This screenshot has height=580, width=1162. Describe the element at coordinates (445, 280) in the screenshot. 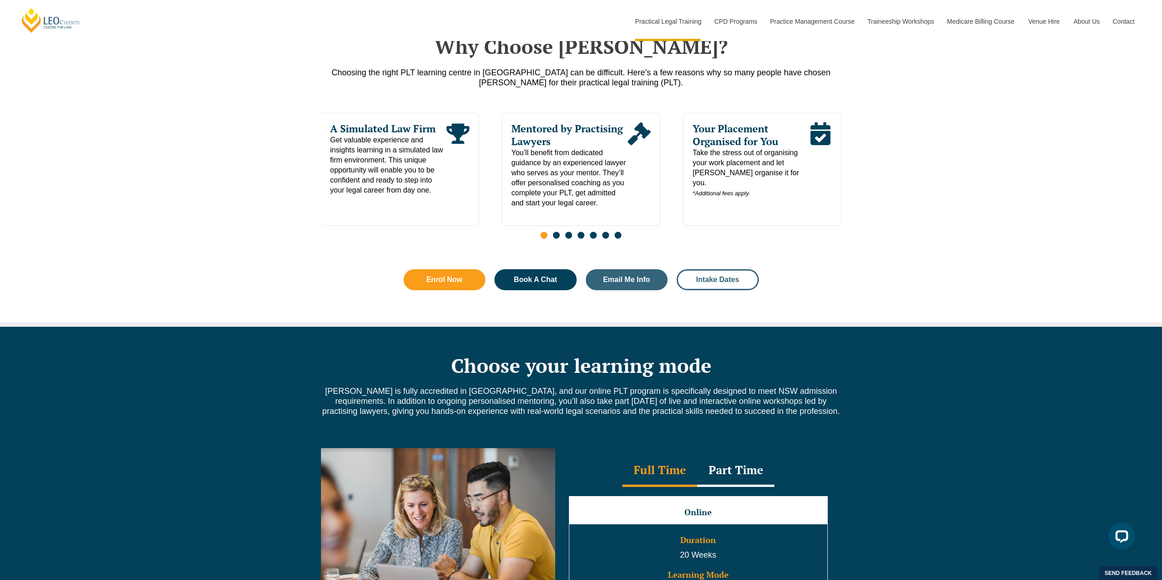

I see `a: Enrol Now` at that location.